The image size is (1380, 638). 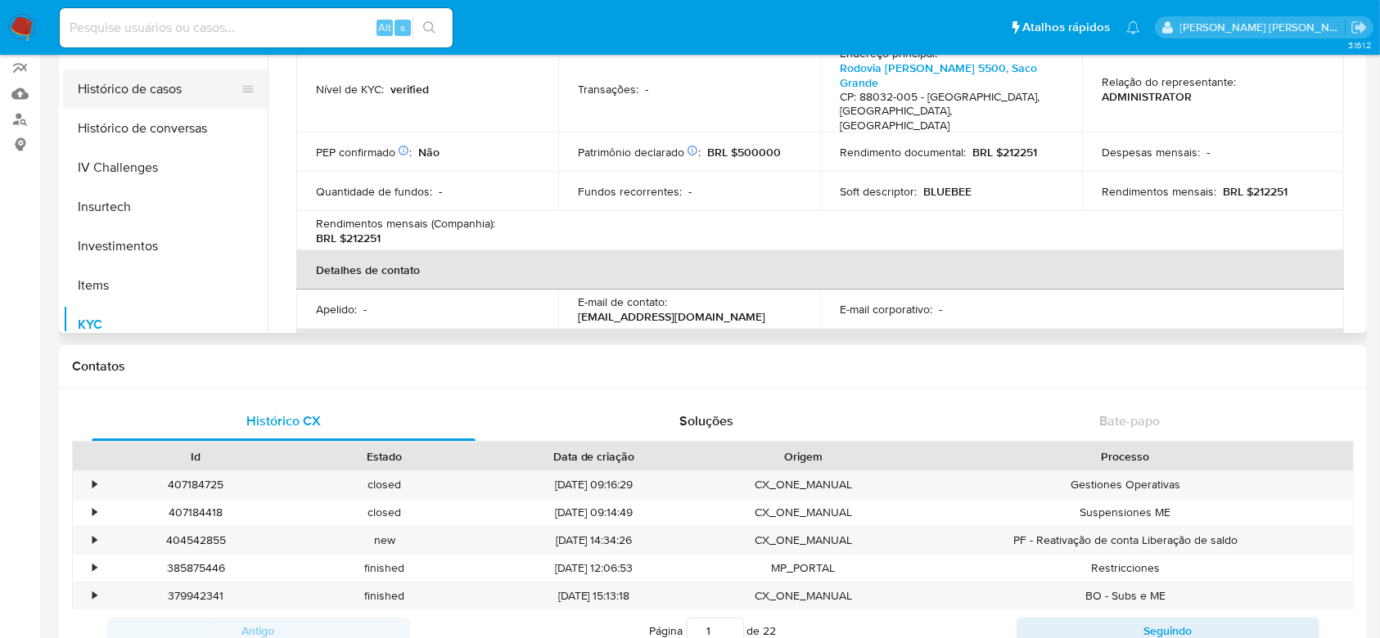 What do you see at coordinates (429, 152) in the screenshot?
I see `p: Não` at bounding box center [429, 152].